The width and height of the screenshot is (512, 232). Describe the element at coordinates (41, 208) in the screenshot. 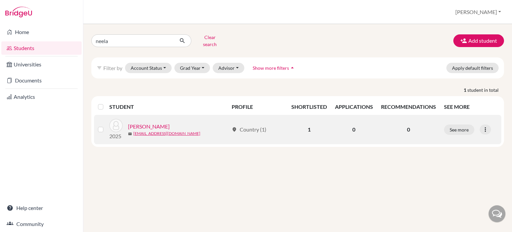

I see `a: Help center` at that location.